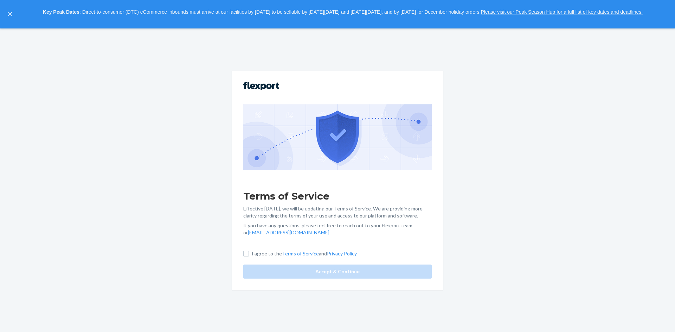 The width and height of the screenshot is (675, 332). I want to click on button: close,, so click(10, 14).